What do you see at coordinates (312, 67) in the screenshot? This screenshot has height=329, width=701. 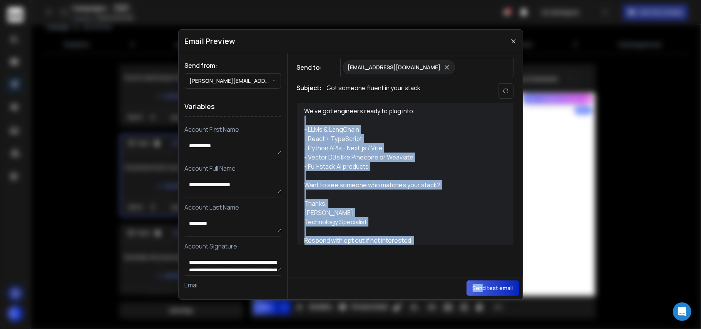 I see `h1: Send to:` at bounding box center [312, 67].